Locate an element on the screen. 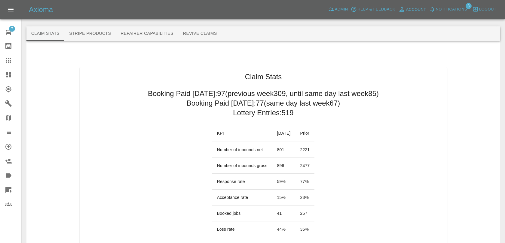  h2: Lottery Entries: 519 is located at coordinates (263, 113).